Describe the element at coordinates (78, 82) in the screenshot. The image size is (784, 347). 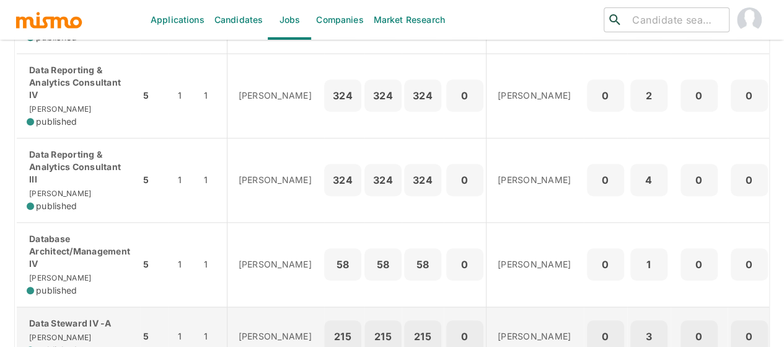
I see `p: Data Reporting & Analytics Consultant IV` at that location.